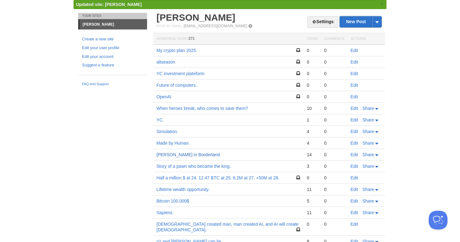 This screenshot has width=460, height=242. Describe the element at coordinates (113, 57) in the screenshot. I see `a: Edit your account` at that location.